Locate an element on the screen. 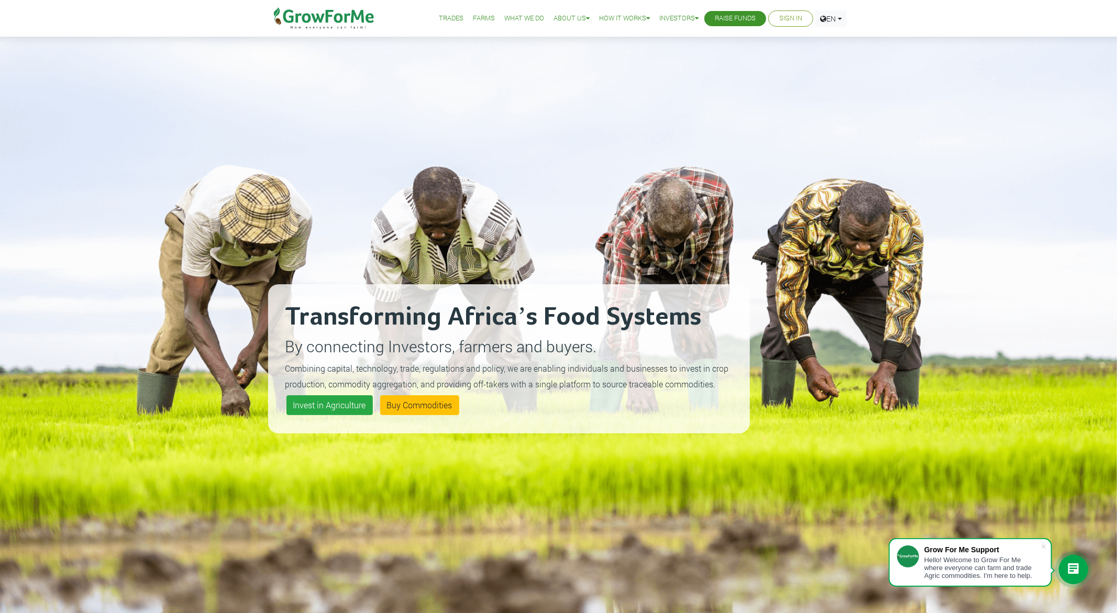 The image size is (1117, 613). p: By connecting Investors, farmers and buyers. is located at coordinates (509, 346).